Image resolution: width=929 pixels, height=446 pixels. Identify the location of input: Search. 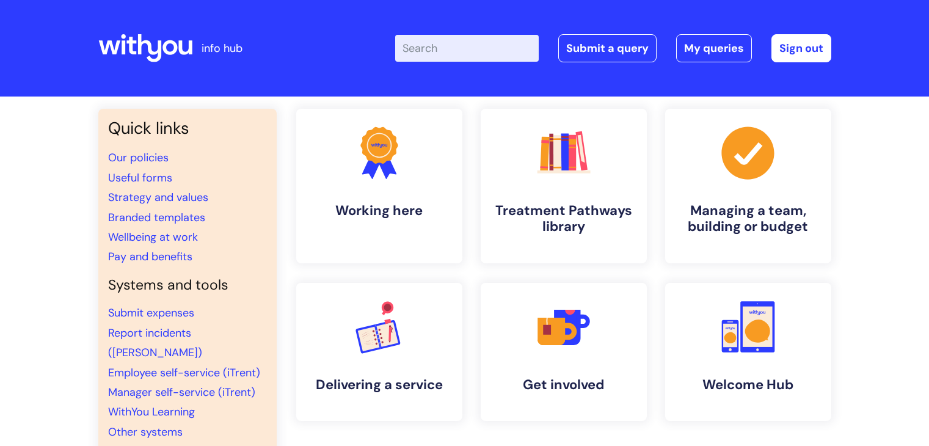
(467, 48).